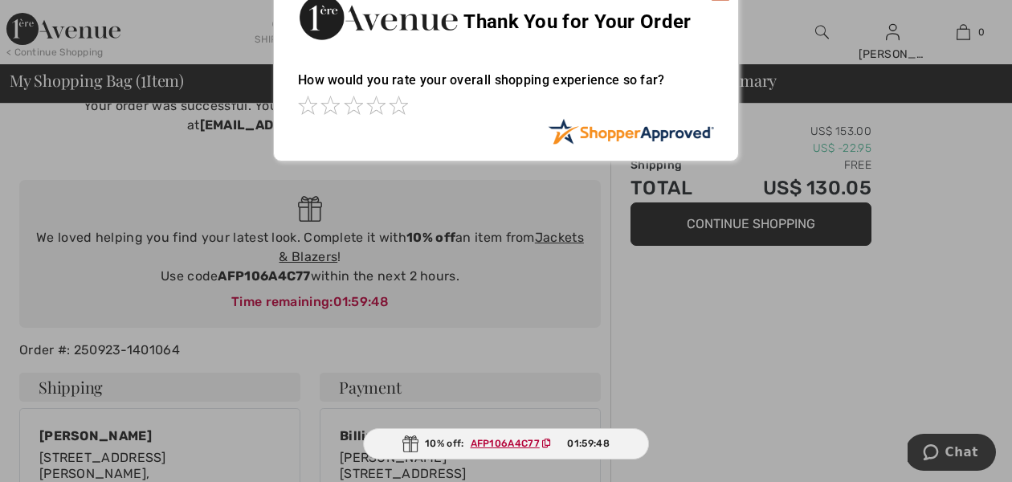  I want to click on div: How would you rate your overall shopping experience so far?, so click(506, 87).